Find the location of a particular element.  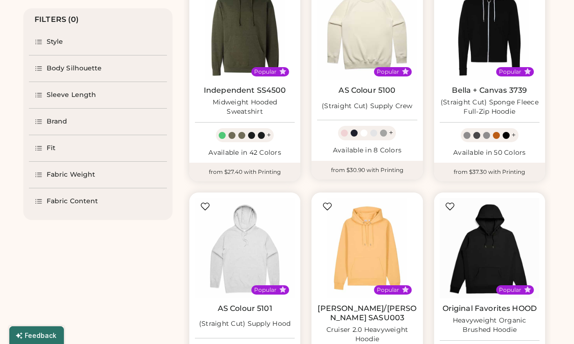

div: Available in 8 Colors is located at coordinates (367, 151).